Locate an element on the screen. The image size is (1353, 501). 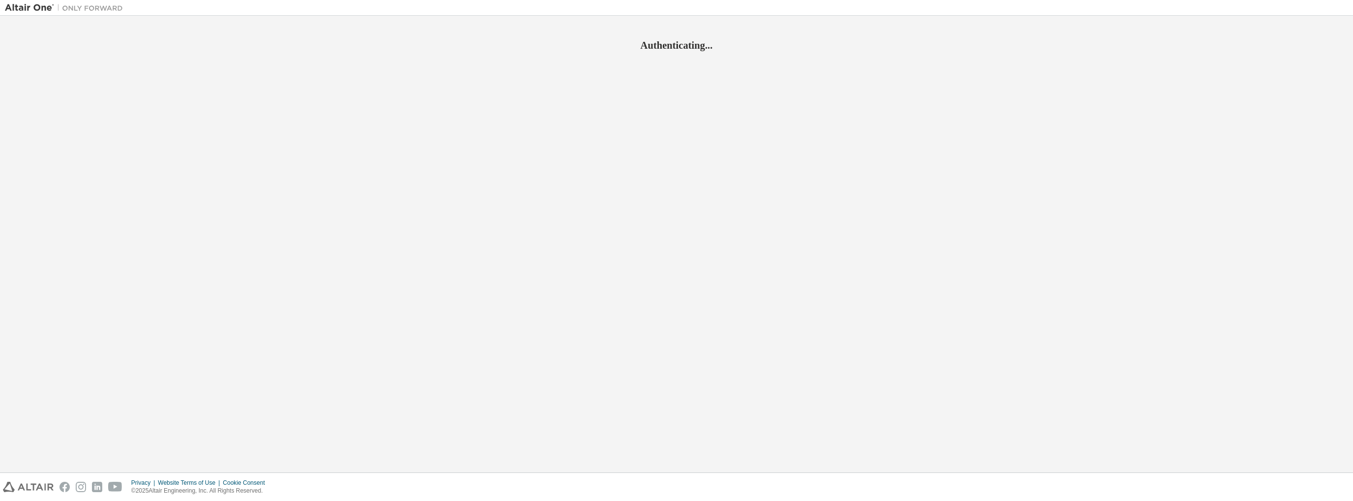
img: instagram.svg is located at coordinates (81, 486).